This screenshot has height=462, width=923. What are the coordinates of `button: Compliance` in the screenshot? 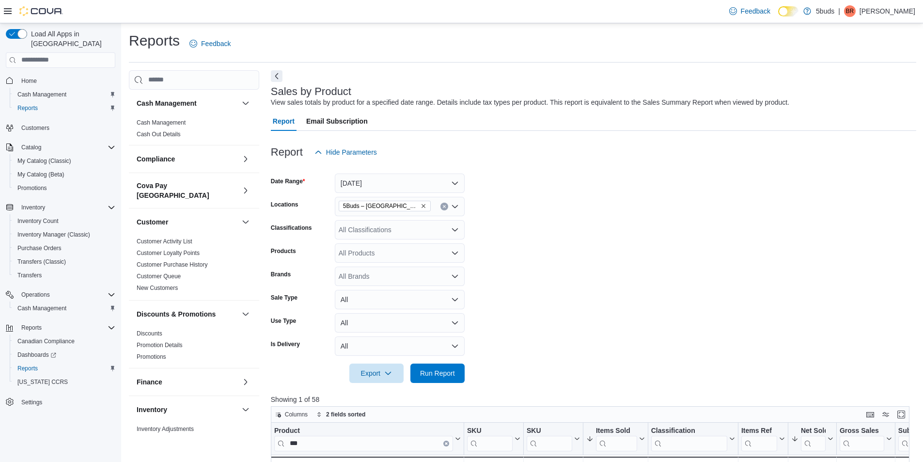 It's located at (187, 159).